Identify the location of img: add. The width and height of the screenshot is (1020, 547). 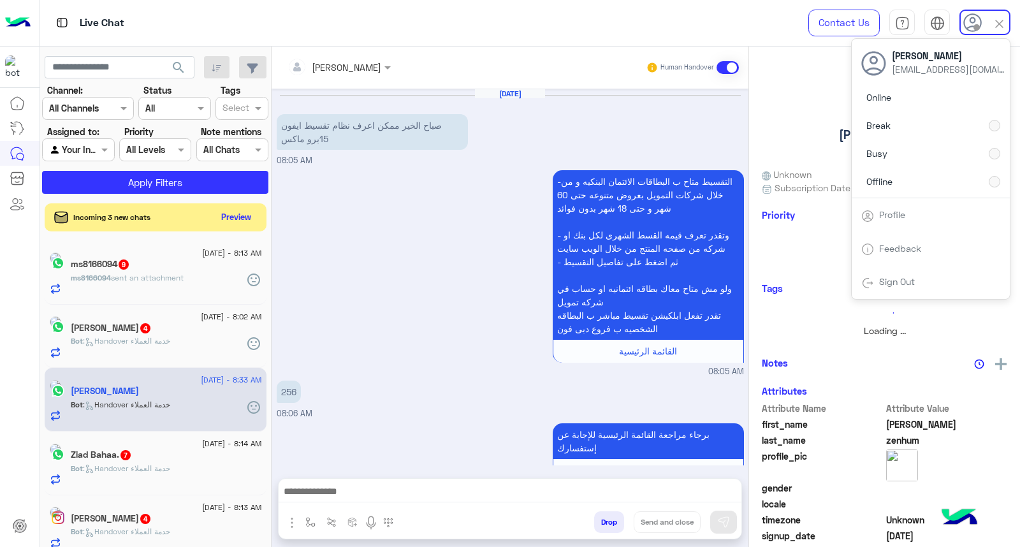
(1001, 364).